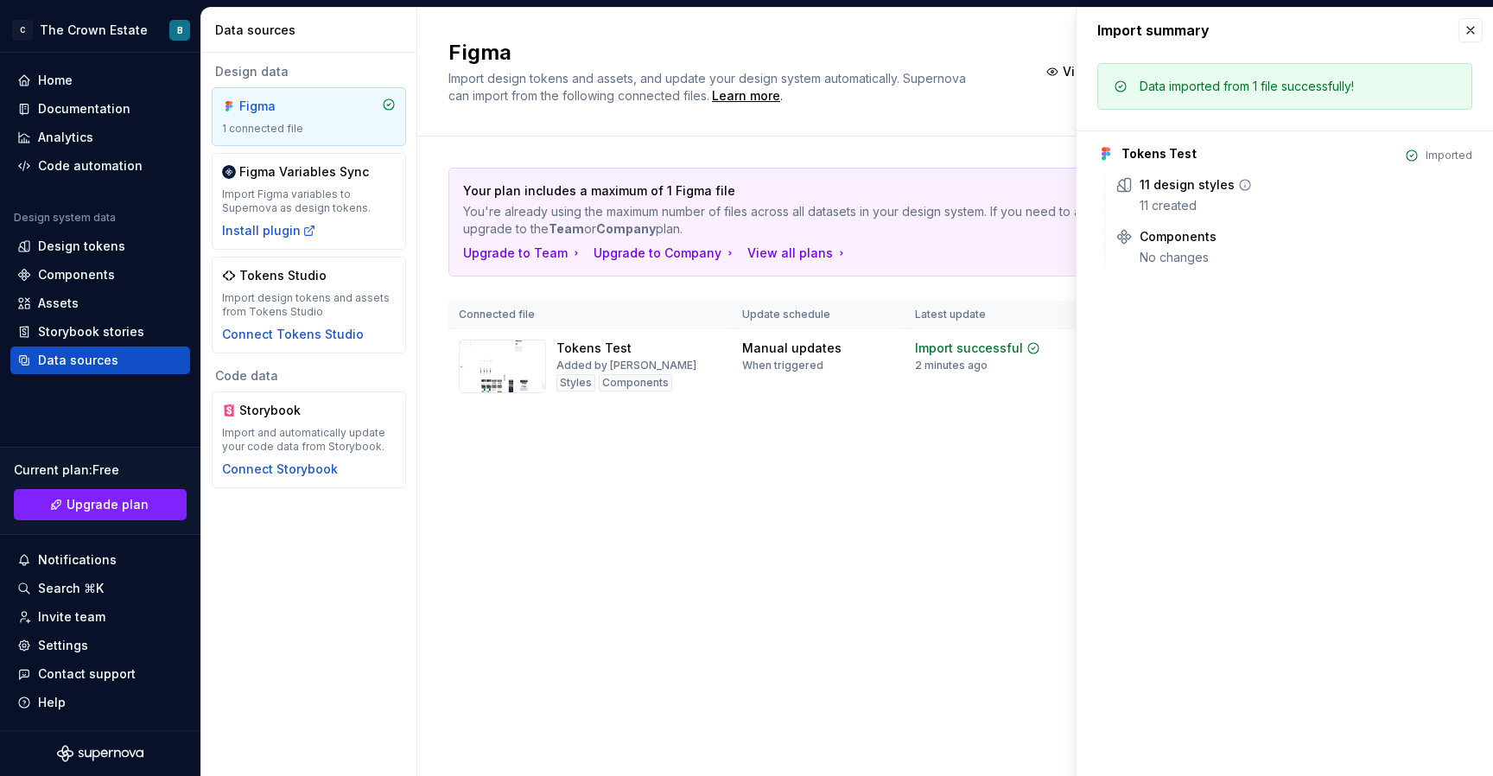 Image resolution: width=1493 pixels, height=776 pixels. Describe the element at coordinates (100, 166) in the screenshot. I see `a: Code automation` at that location.